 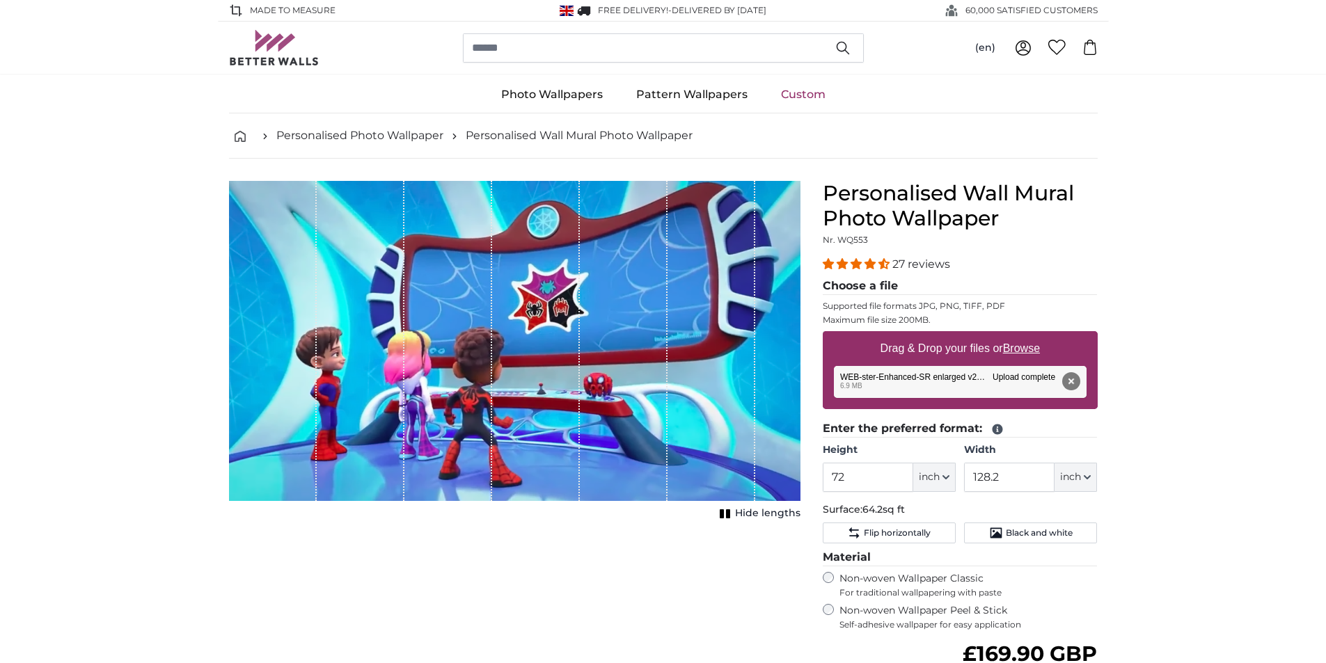 What do you see at coordinates (845, 239) in the screenshot?
I see `span: Nr. WQ553` at bounding box center [845, 239].